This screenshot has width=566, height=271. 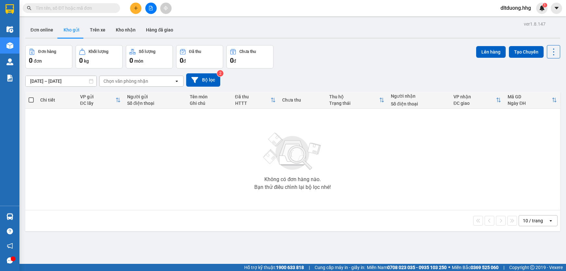 I want to click on button: plus, so click(x=136, y=8).